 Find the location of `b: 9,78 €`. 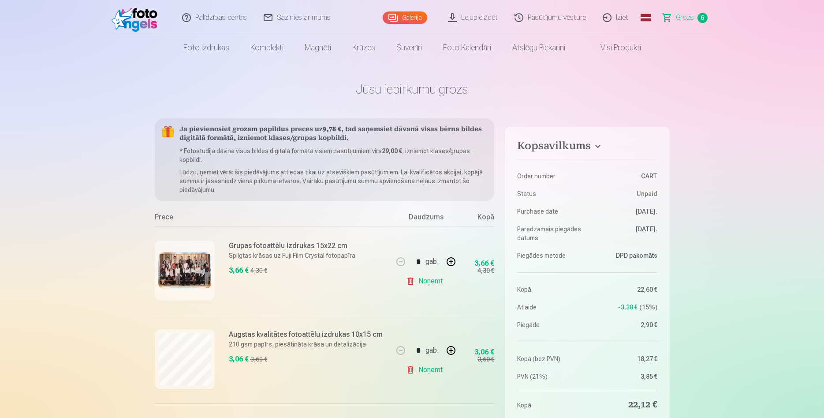

b: 9,78 € is located at coordinates (332, 129).